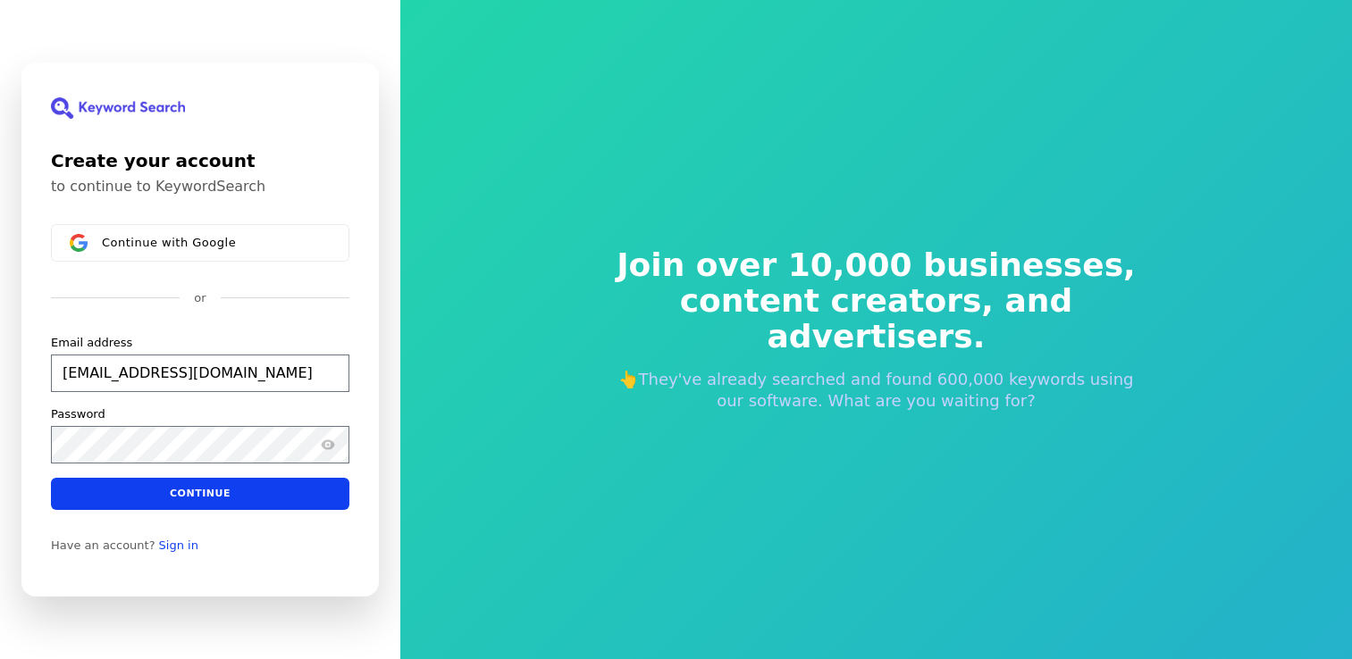  I want to click on img: Sign in with Google, so click(79, 243).